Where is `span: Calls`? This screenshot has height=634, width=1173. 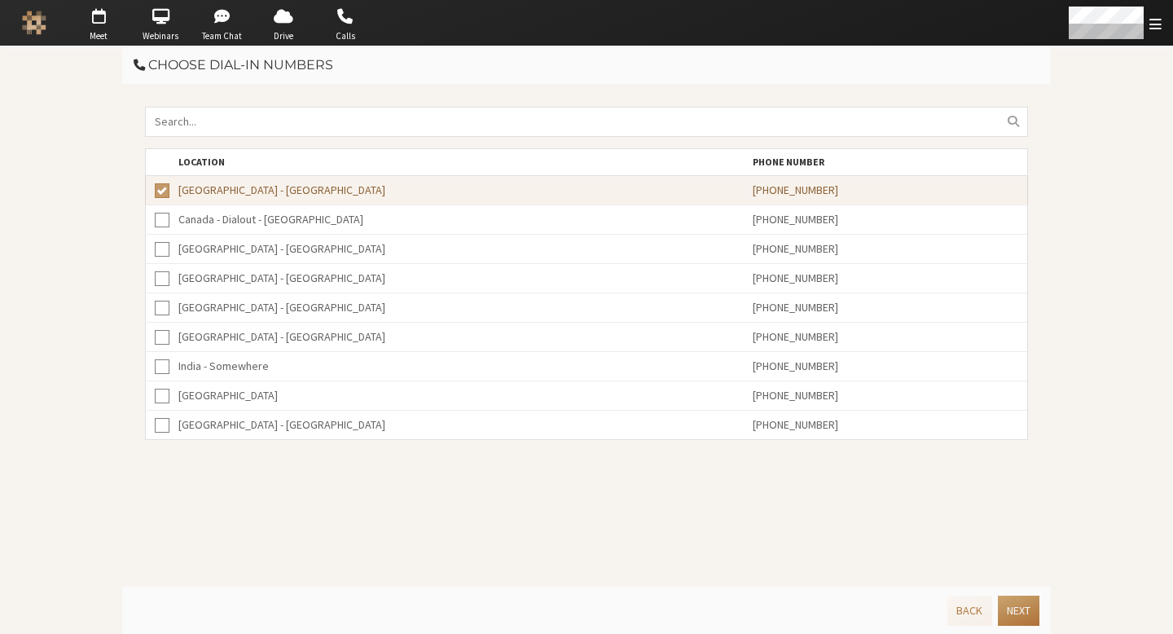
span: Calls is located at coordinates (346, 36).